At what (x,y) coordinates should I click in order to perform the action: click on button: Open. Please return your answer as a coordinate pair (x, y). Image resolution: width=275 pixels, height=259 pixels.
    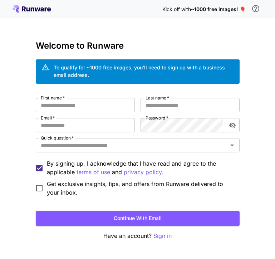
    Looking at the image, I should click on (232, 145).